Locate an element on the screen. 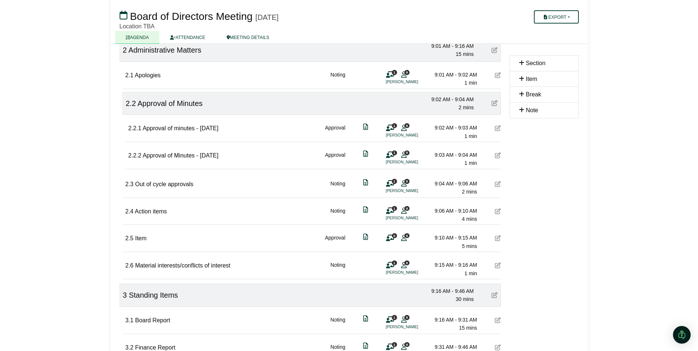 The image size is (698, 351). button: Export is located at coordinates (556, 17).